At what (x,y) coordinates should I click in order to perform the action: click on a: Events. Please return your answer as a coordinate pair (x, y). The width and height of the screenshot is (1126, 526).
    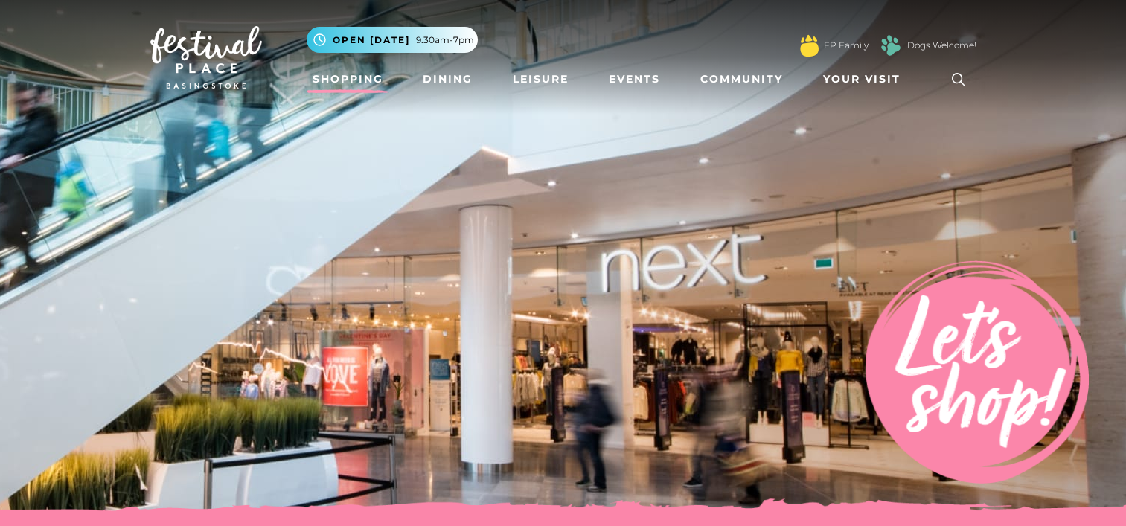
    Looking at the image, I should click on (634, 79).